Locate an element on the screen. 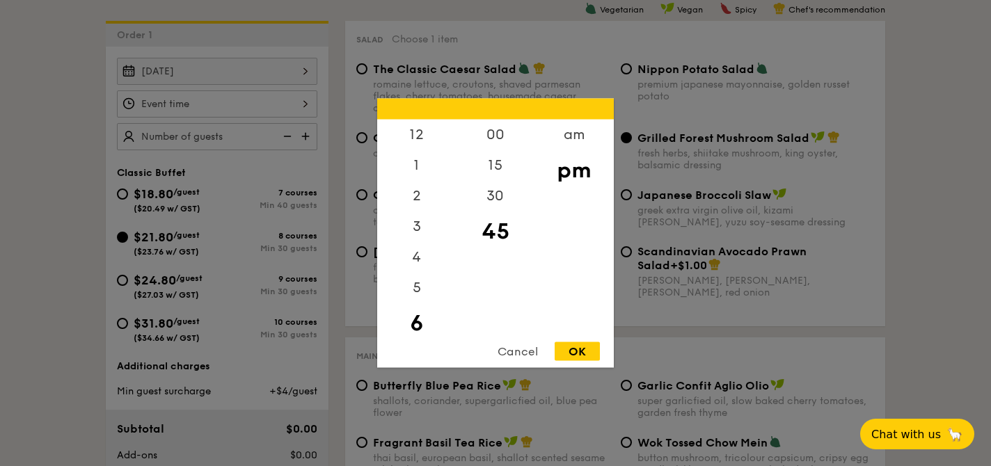  div: 5 is located at coordinates (416, 288).